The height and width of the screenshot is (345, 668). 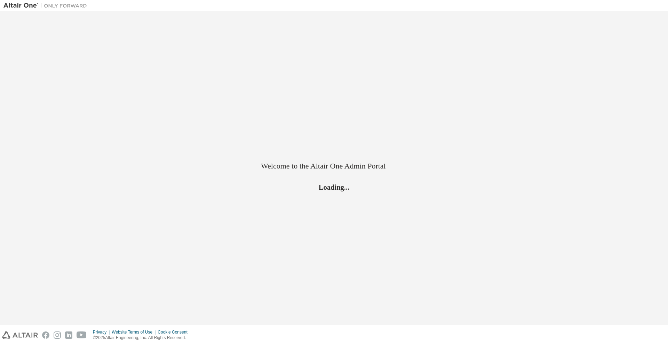 What do you see at coordinates (47, 6) in the screenshot?
I see `img: Altair One` at bounding box center [47, 6].